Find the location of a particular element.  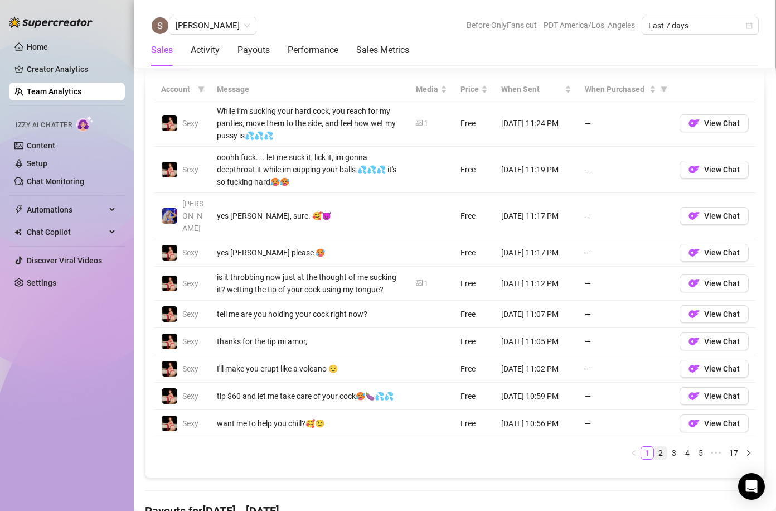

span: Before OnlyFans cut is located at coordinates (502, 25).